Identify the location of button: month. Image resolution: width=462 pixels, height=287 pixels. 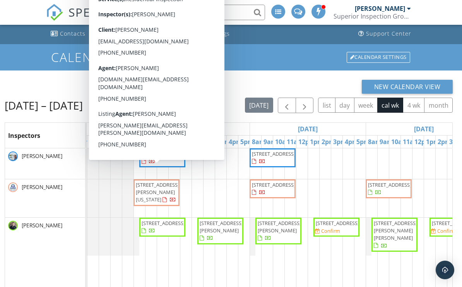
(438, 105).